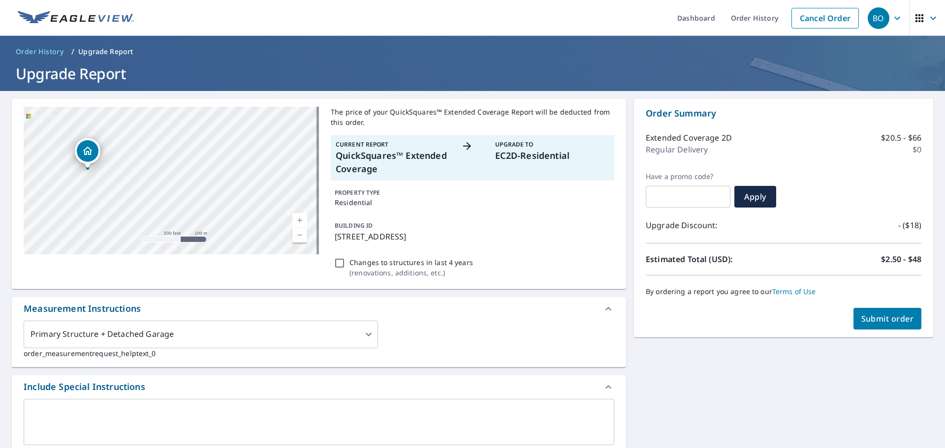 The image size is (945, 448). What do you see at coordinates (887, 319) in the screenshot?
I see `span: Submit order` at bounding box center [887, 319].